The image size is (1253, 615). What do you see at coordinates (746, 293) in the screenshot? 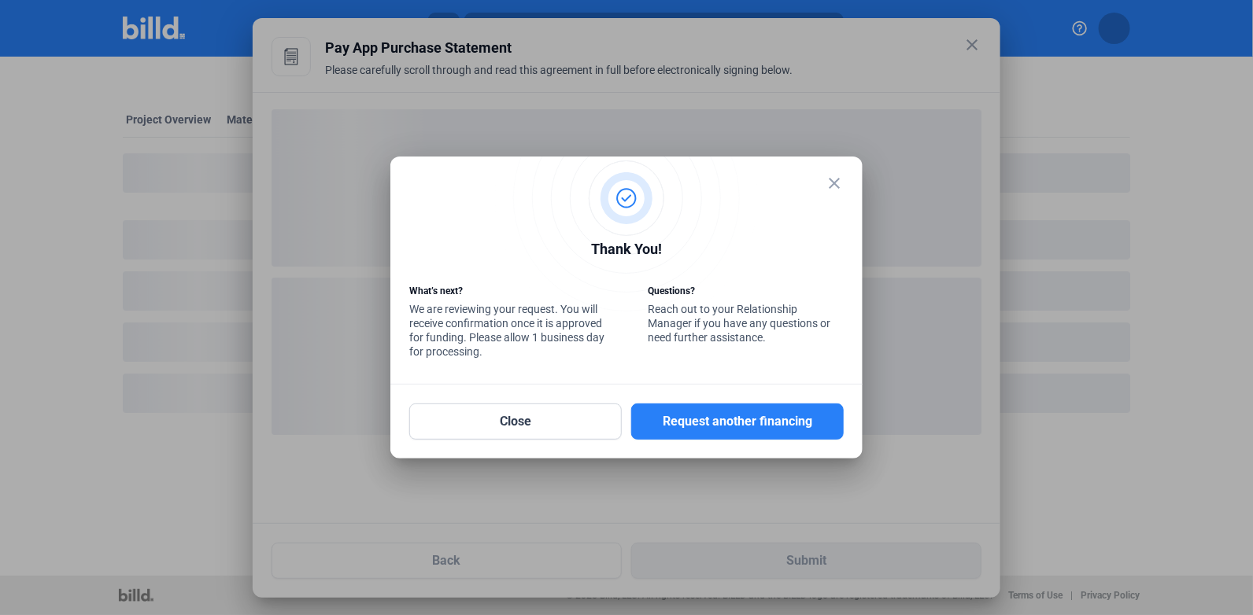
I see `div: Questions?` at bounding box center [746, 293].